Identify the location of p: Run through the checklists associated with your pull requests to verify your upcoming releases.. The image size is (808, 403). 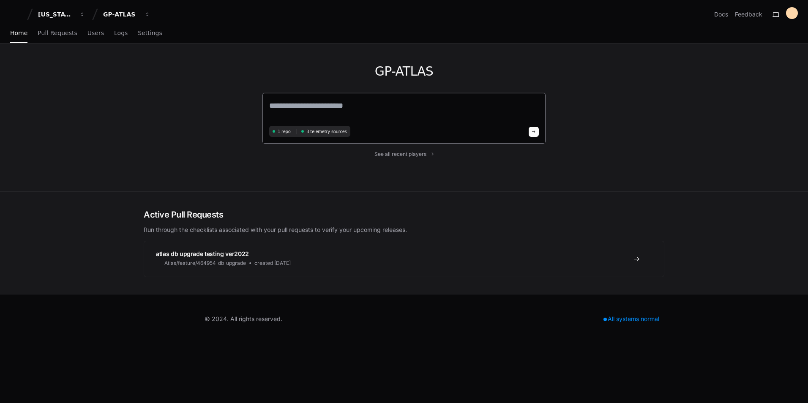
(404, 230).